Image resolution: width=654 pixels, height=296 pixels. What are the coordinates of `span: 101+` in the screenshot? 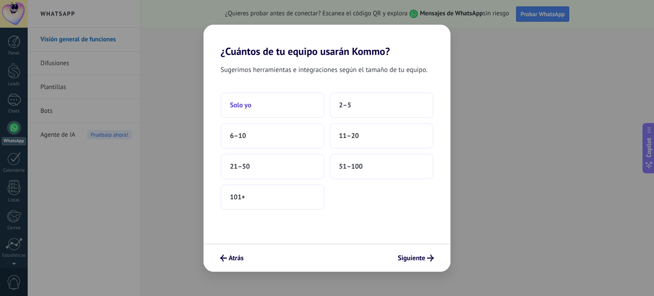 It's located at (238, 197).